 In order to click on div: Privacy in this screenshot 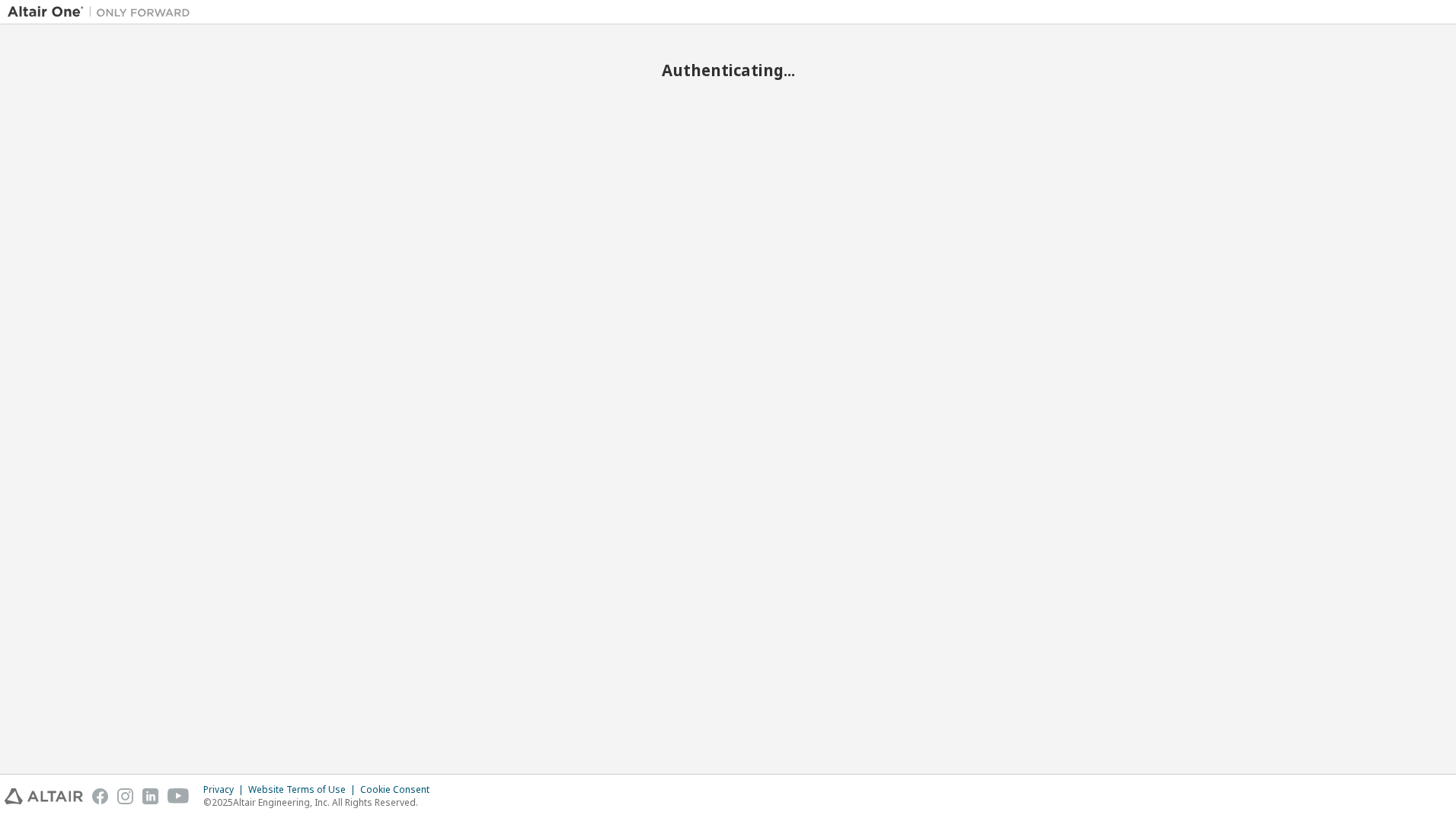, I will do `click(226, 789)`.